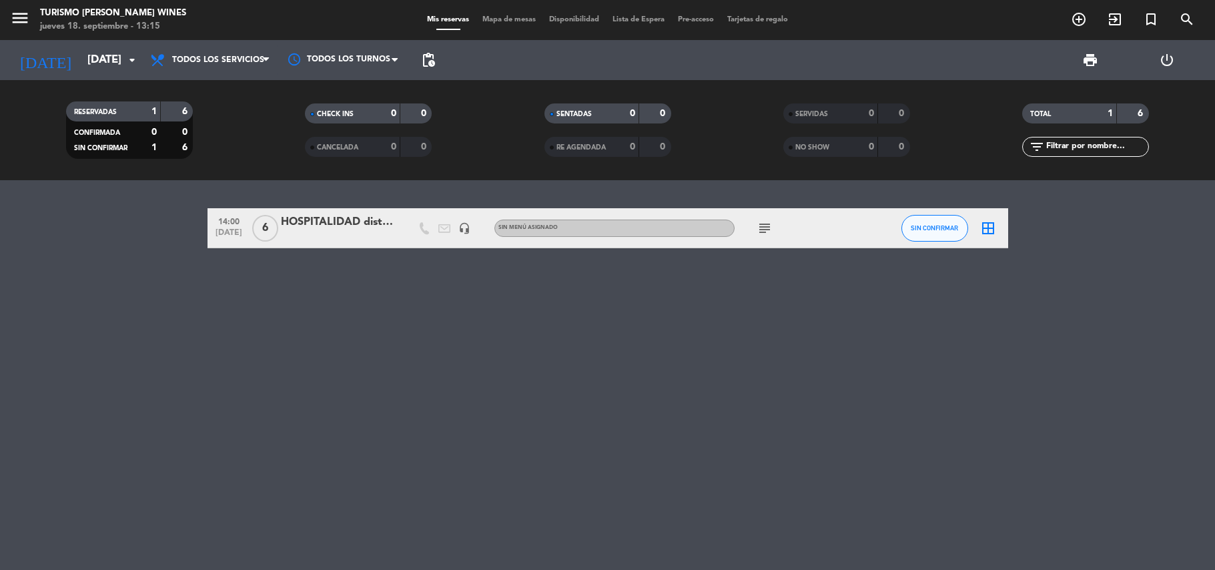 The height and width of the screenshot is (570, 1215). I want to click on span: Pre-acceso, so click(696, 19).